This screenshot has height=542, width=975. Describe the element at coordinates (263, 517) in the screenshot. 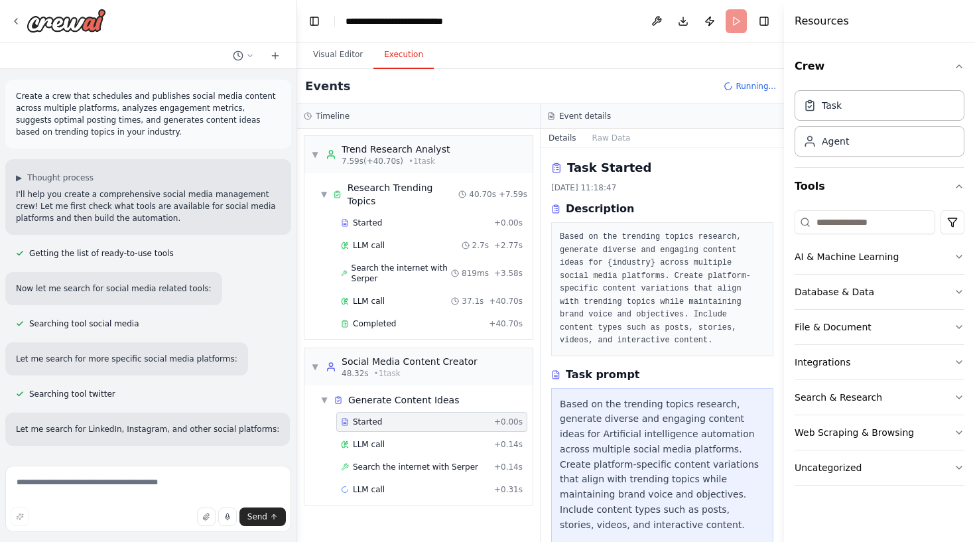

I see `button: Send` at that location.